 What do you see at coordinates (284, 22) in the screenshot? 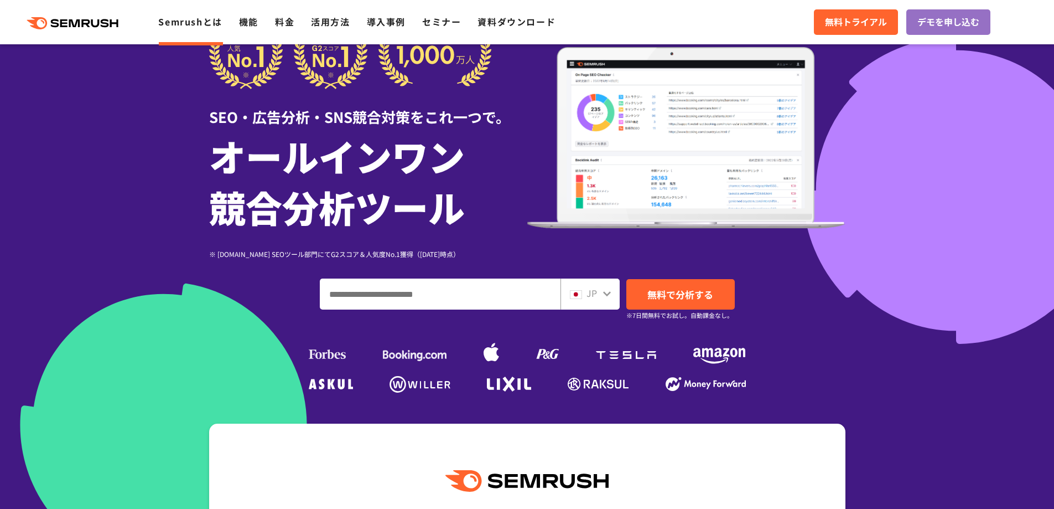
I see `a: 料金` at bounding box center [284, 22].